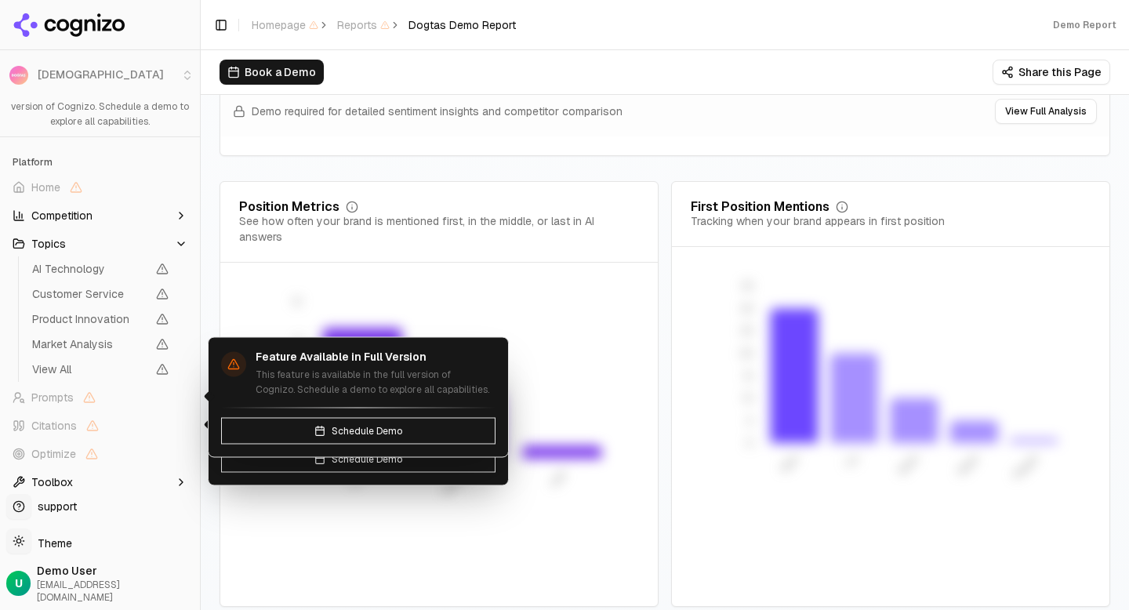  I want to click on tspan: 5, so click(750, 421).